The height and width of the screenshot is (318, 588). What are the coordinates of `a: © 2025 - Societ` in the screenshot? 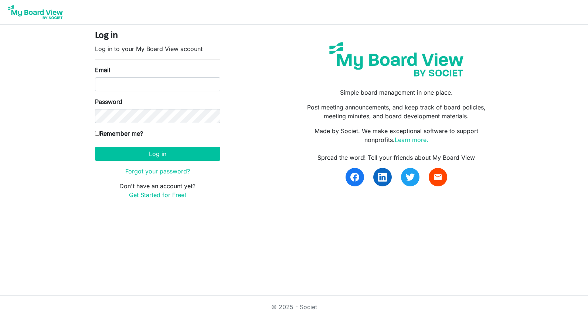 It's located at (294, 307).